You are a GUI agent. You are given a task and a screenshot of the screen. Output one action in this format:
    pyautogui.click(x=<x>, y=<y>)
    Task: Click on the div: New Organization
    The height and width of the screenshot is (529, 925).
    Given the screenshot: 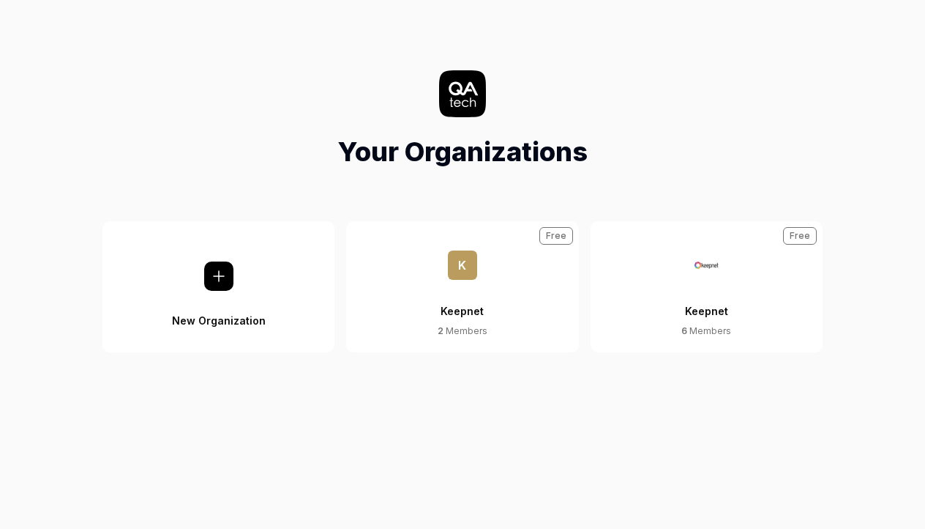 What is the action you would take?
    pyautogui.click(x=219, y=309)
    